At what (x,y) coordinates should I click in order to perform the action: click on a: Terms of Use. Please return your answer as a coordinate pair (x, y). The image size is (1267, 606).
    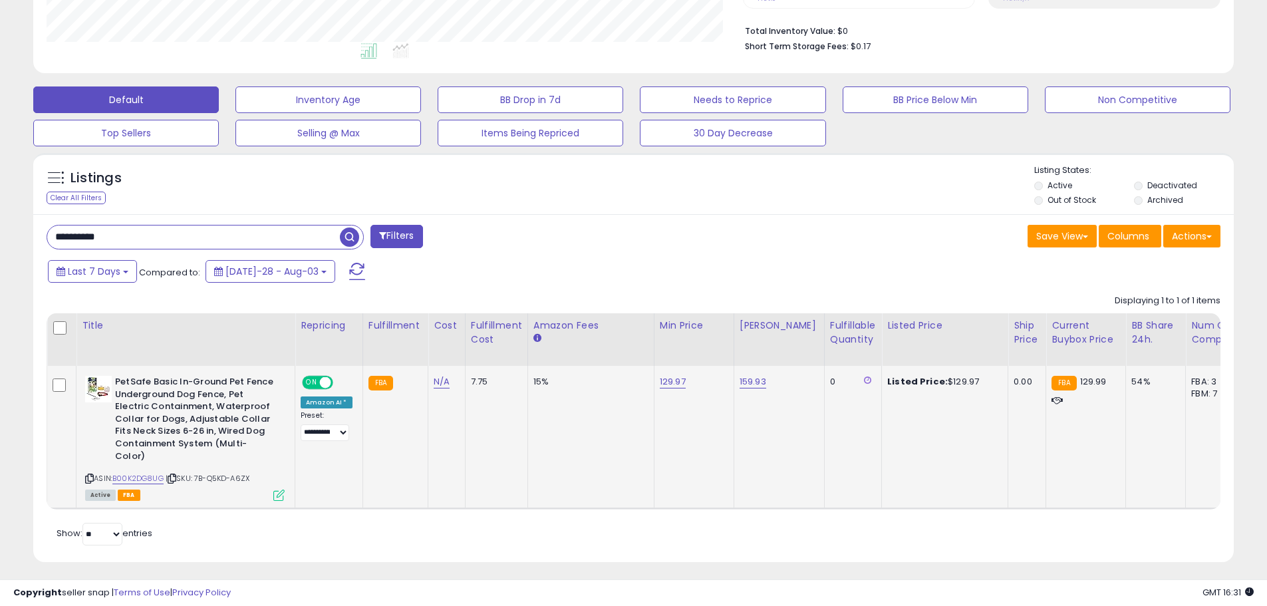
    Looking at the image, I should click on (142, 592).